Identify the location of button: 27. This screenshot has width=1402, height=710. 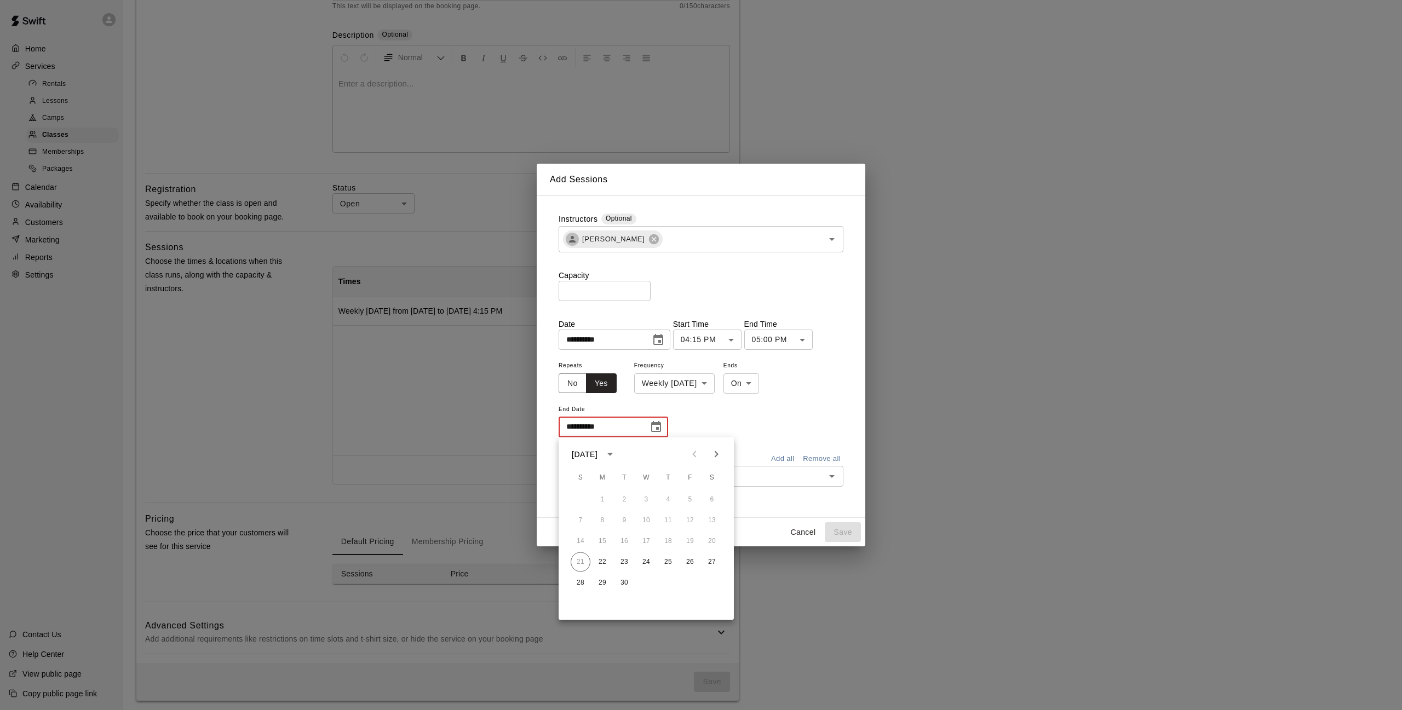
(712, 562).